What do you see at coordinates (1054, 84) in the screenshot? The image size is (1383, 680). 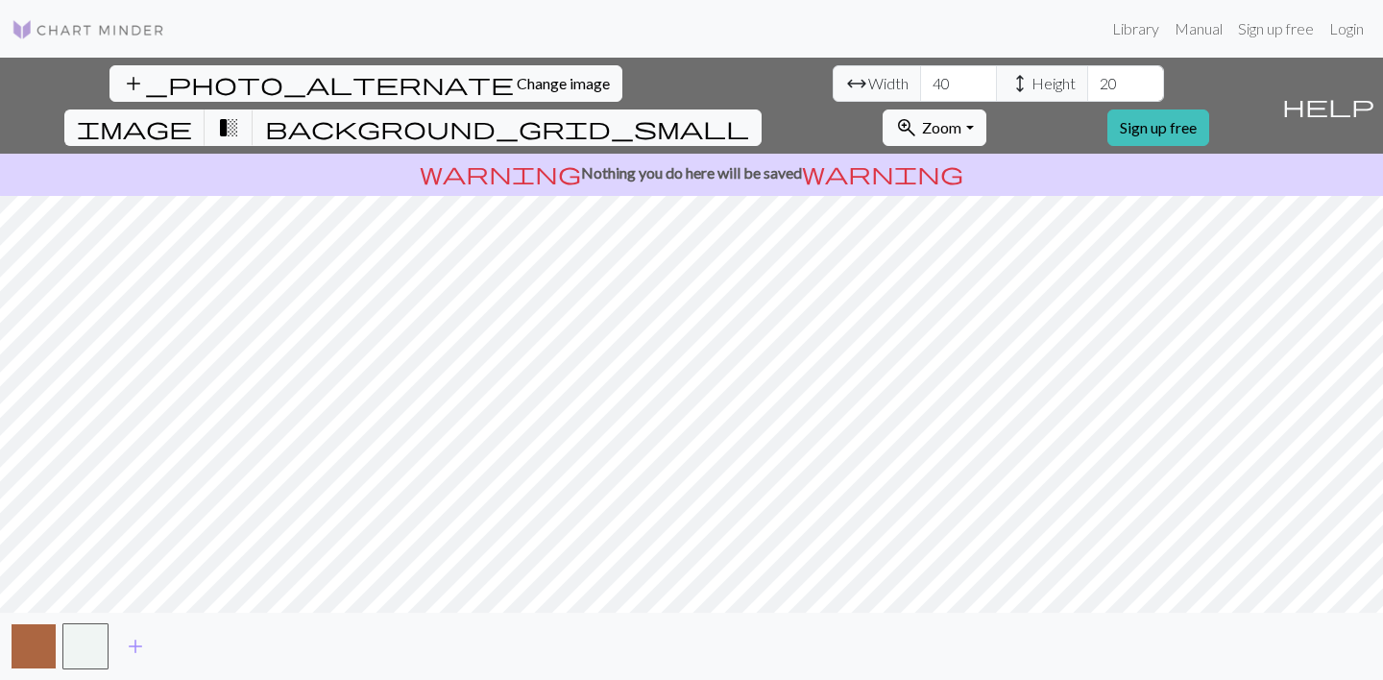 I see `span: Height` at bounding box center [1054, 84].